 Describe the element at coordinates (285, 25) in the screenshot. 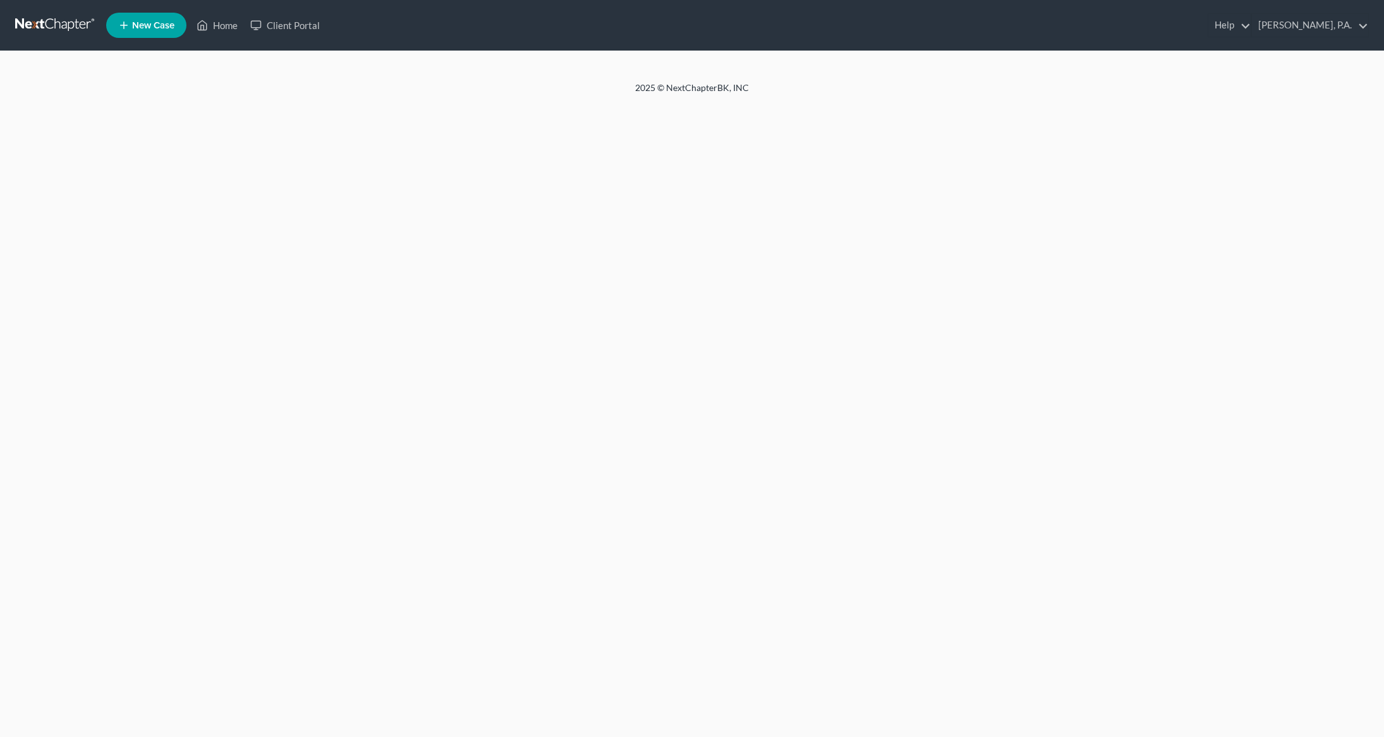

I see `a: Client Portal` at that location.